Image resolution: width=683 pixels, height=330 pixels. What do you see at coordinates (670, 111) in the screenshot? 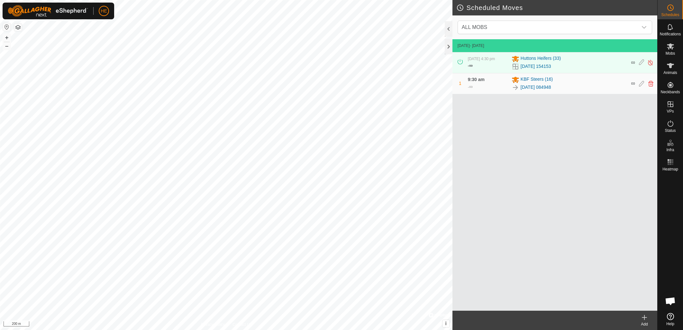
I see `span: VPs` at bounding box center [670, 111].